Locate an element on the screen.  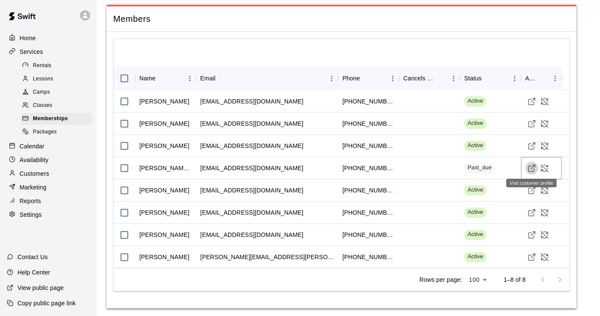
span: Packages is located at coordinates (45, 132).